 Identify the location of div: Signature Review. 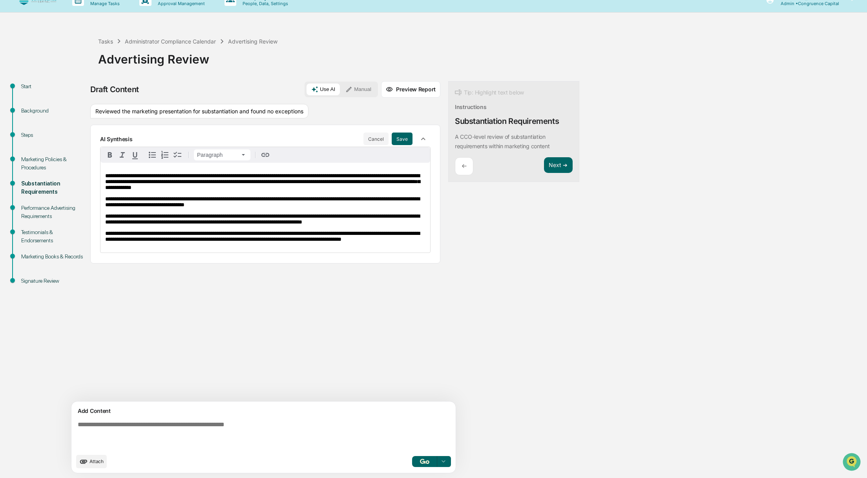
(53, 281).